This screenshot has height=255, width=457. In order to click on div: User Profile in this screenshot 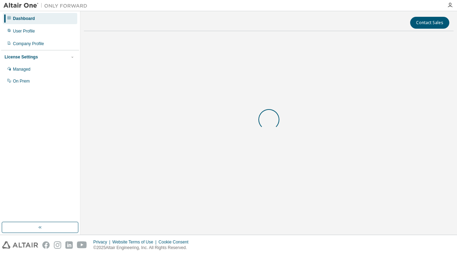, I will do `click(24, 31)`.